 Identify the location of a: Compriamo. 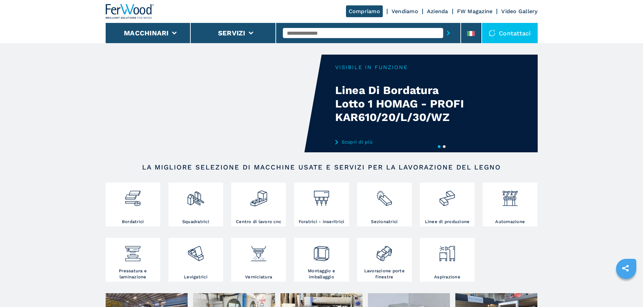
(364, 11).